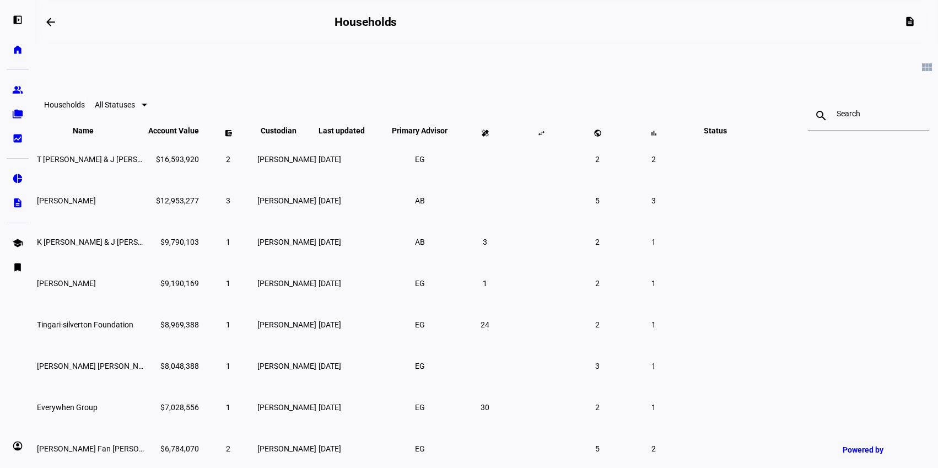 The width and height of the screenshot is (938, 468). What do you see at coordinates (174, 365) in the screenshot?
I see `td: $8,048,388` at bounding box center [174, 365].